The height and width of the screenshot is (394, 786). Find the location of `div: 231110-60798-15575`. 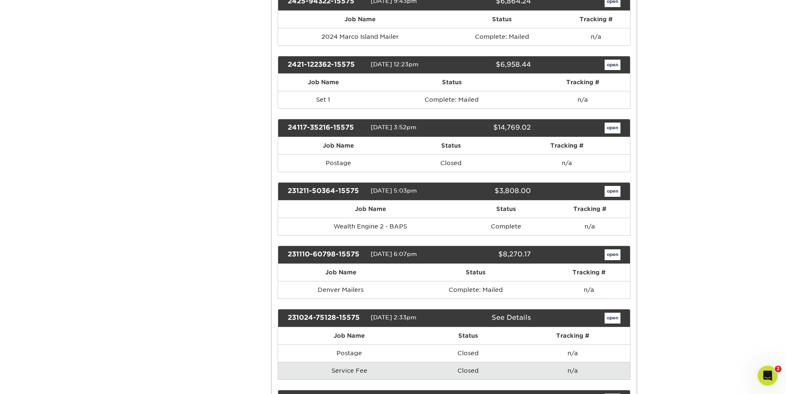

div: 231110-60798-15575 is located at coordinates (326, 255).